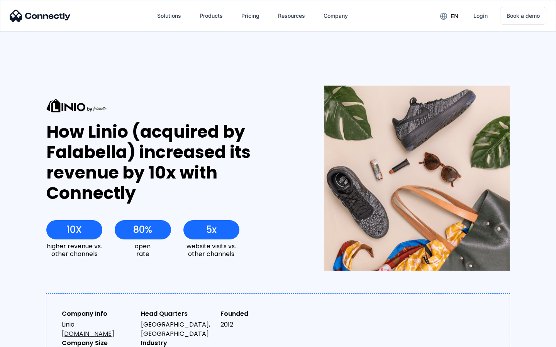  What do you see at coordinates (171, 163) in the screenshot?
I see `div: How Linio (acquired by Falabella) increased its revenue by 10x with Connectly` at bounding box center [171, 163].